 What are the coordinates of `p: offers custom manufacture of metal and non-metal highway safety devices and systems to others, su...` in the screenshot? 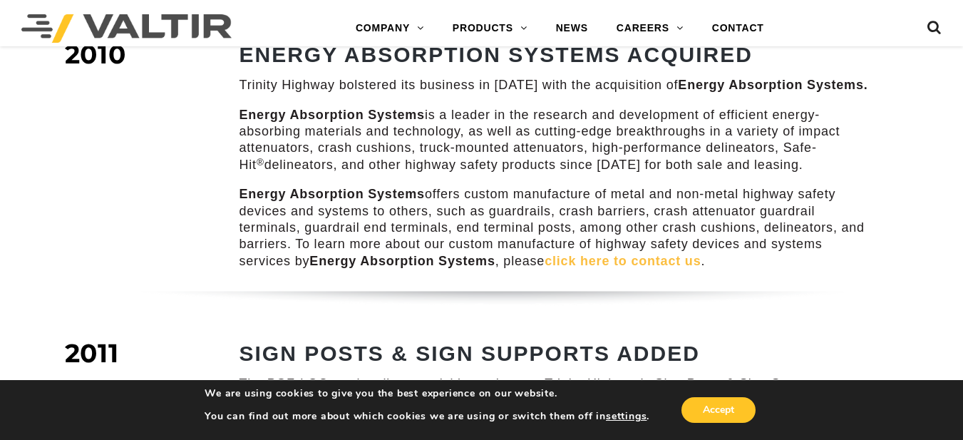 It's located at (554, 227).